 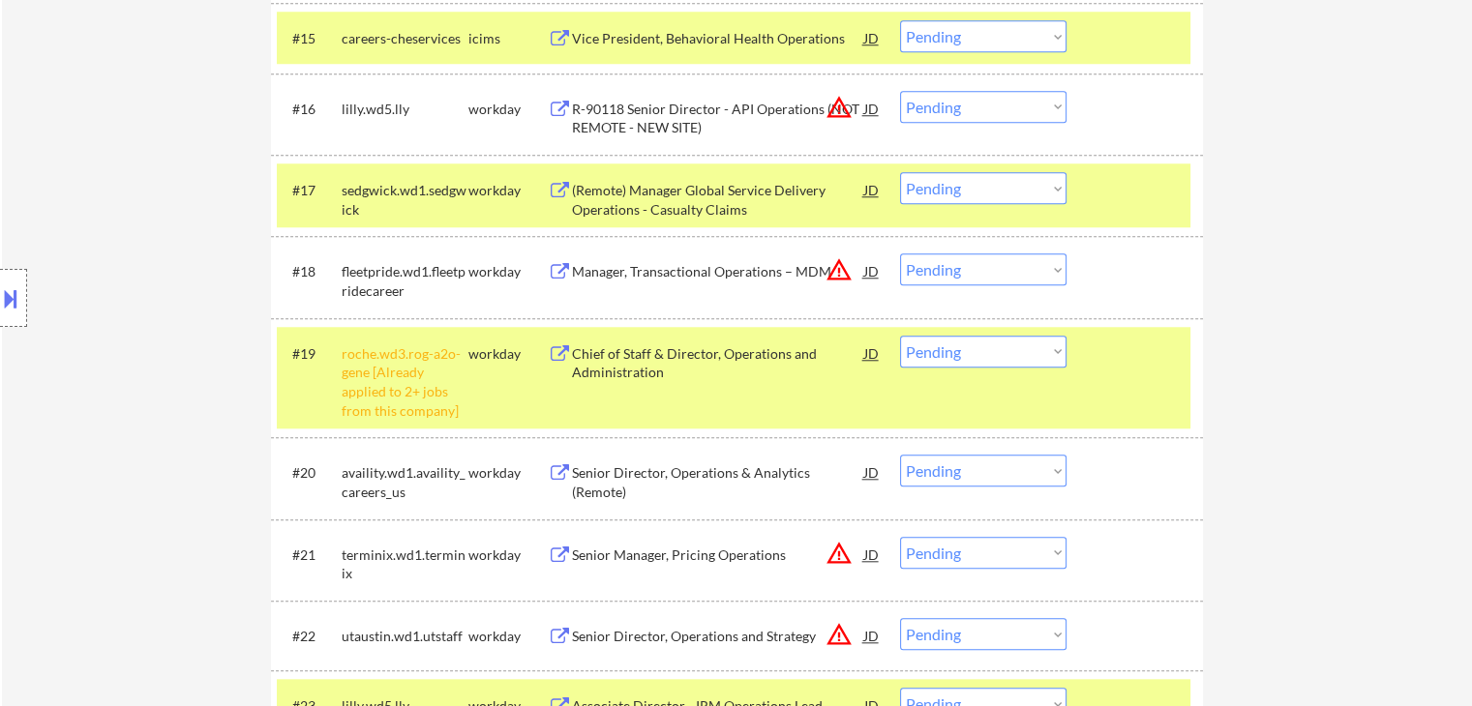 What do you see at coordinates (405, 109) in the screenshot?
I see `div: lilly.wd5.lly` at bounding box center [405, 109].